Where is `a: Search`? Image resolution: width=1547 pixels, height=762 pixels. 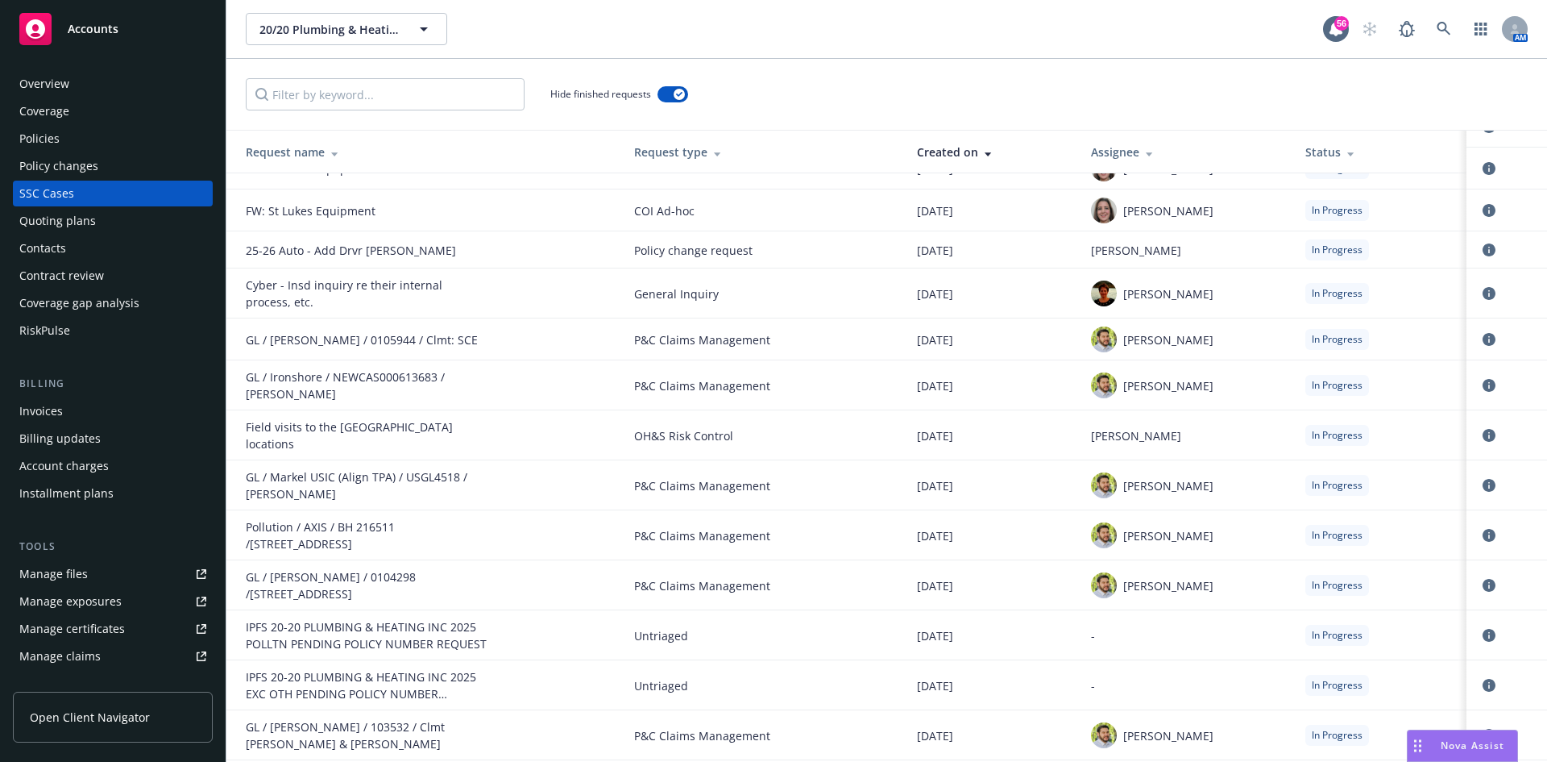
a: Search is located at coordinates (1444, 29).